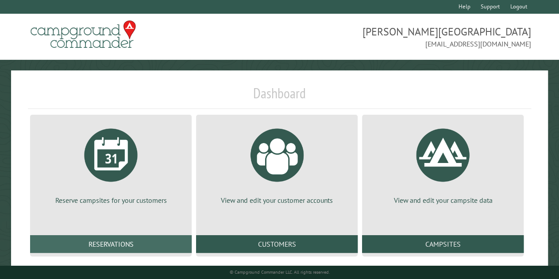 The image size is (559, 279). What do you see at coordinates (280, 272) in the screenshot?
I see `small: © Campground Commander LLC. All rights reserved.` at bounding box center [280, 272].